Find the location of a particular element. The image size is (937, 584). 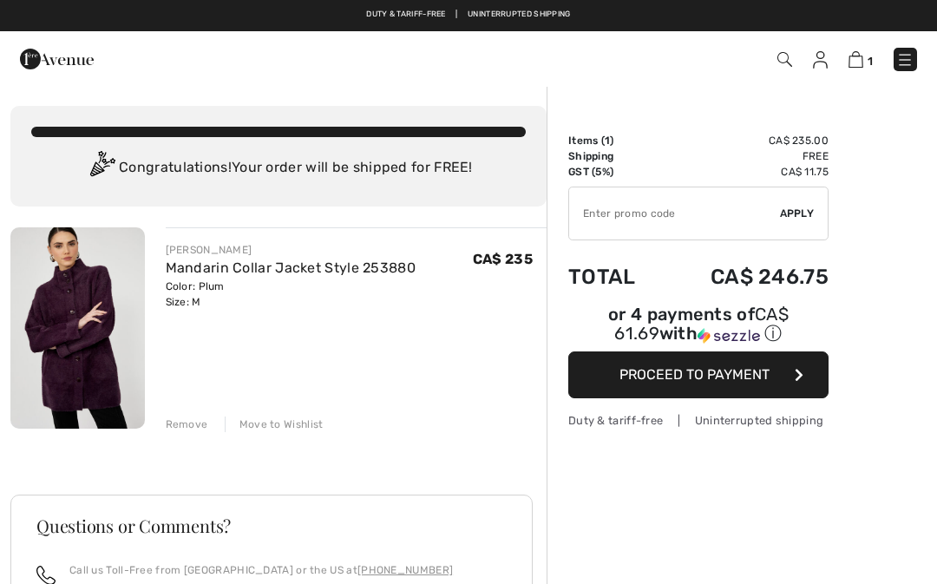

button: Proceed to Payment is located at coordinates (699, 375).